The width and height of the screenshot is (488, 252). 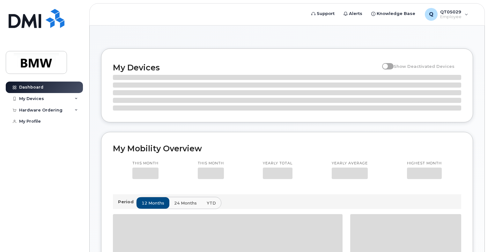 What do you see at coordinates (127, 202) in the screenshot?
I see `p: Period` at bounding box center [127, 202].